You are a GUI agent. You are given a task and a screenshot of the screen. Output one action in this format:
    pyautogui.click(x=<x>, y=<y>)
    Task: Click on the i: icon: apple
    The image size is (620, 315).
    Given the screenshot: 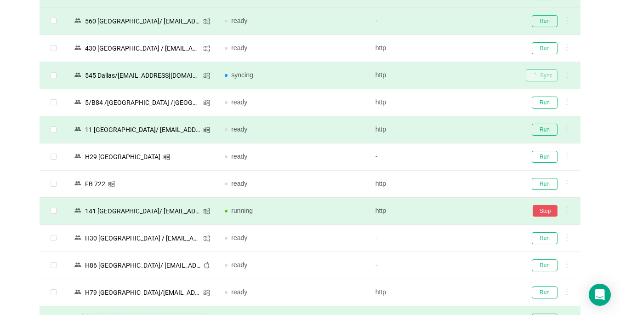 What is the action you would take?
    pyautogui.click(x=206, y=265)
    